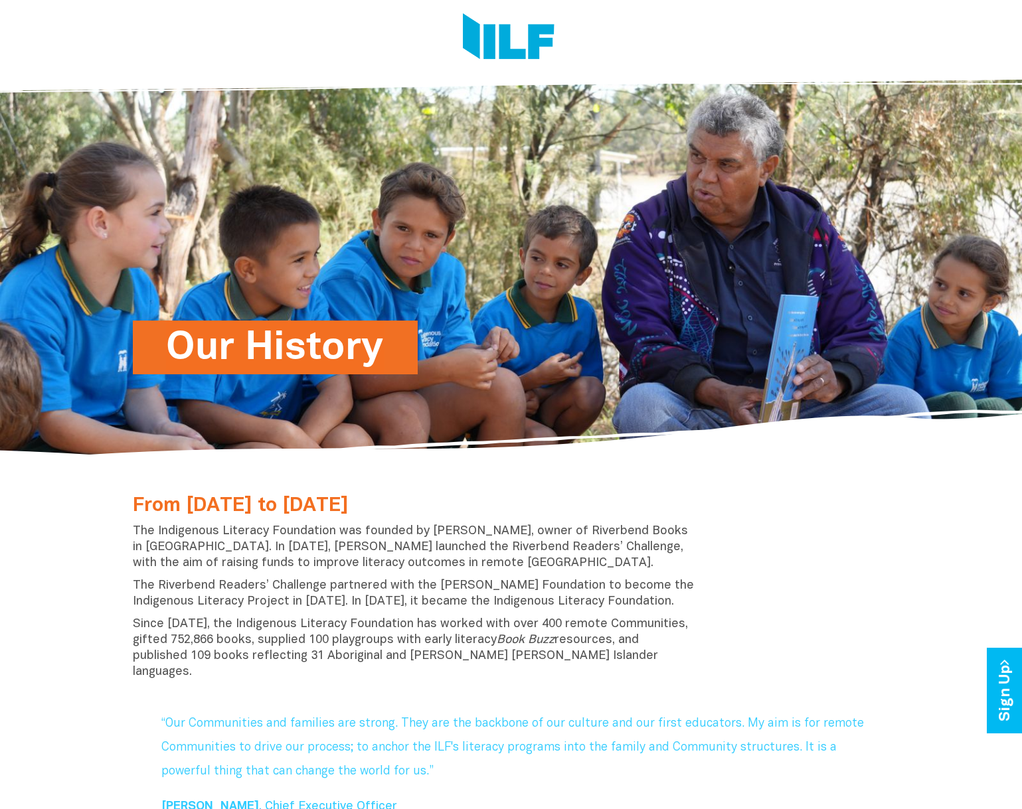 Image resolution: width=1022 pixels, height=809 pixels. Describe the element at coordinates (509, 38) in the screenshot. I see `img: Logo` at that location.